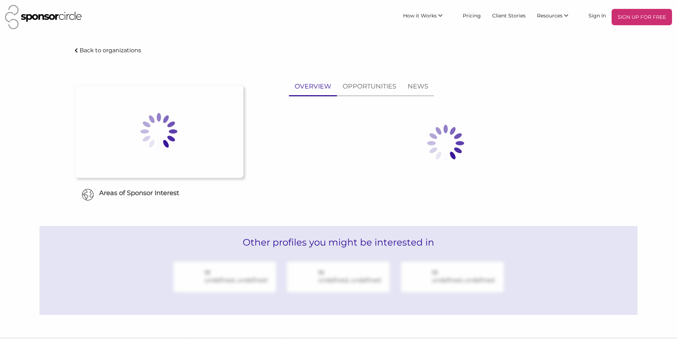  I want to click on span: Resources, so click(550, 16).